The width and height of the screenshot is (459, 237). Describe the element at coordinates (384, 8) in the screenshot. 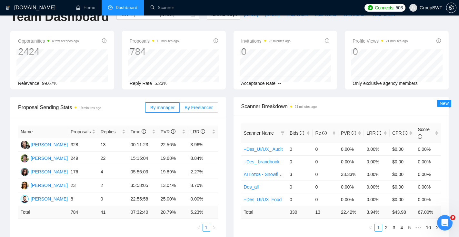

I see `span: Connects:` at that location.